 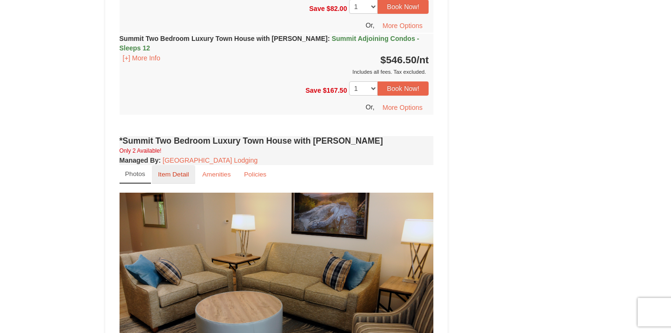 I want to click on button: Book Now!, so click(x=404, y=89).